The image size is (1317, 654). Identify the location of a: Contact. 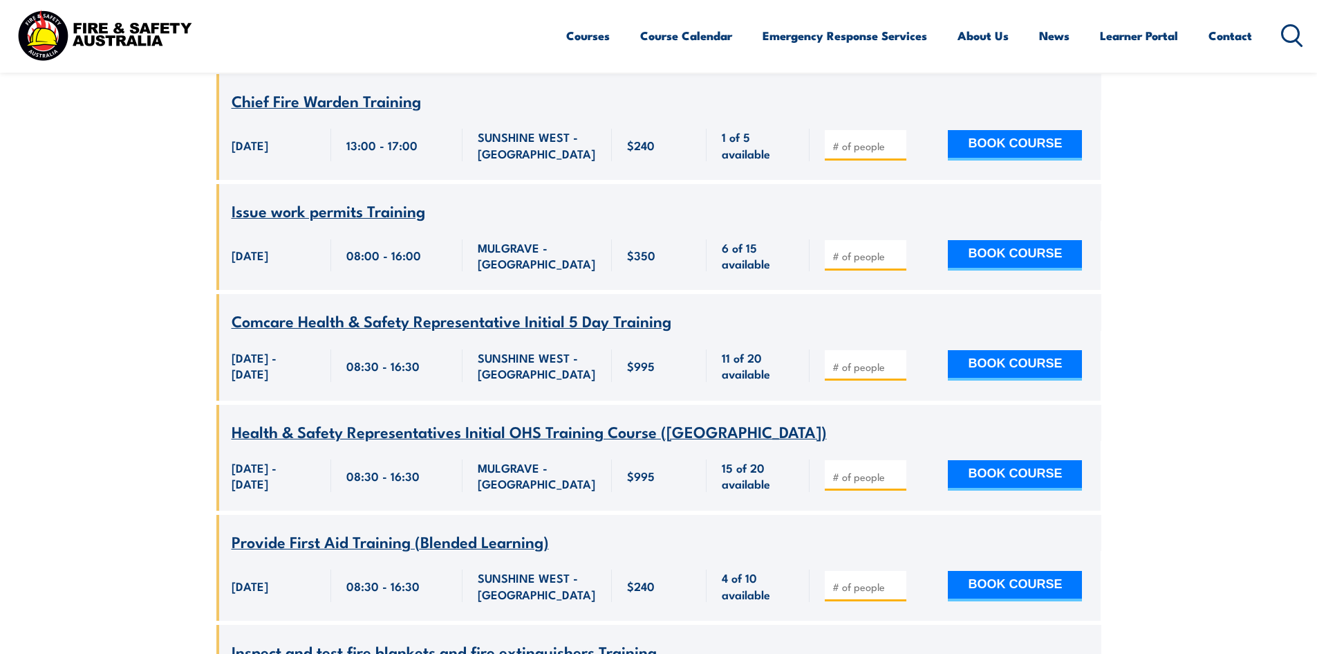
(1230, 35).